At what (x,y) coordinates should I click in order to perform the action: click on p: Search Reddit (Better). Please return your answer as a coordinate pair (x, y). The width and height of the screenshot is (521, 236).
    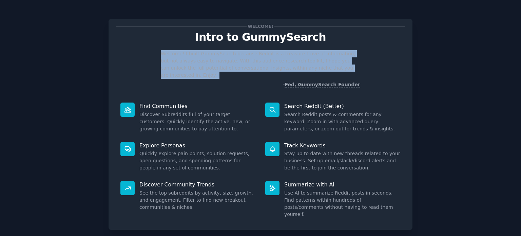
    Looking at the image, I should click on (342, 106).